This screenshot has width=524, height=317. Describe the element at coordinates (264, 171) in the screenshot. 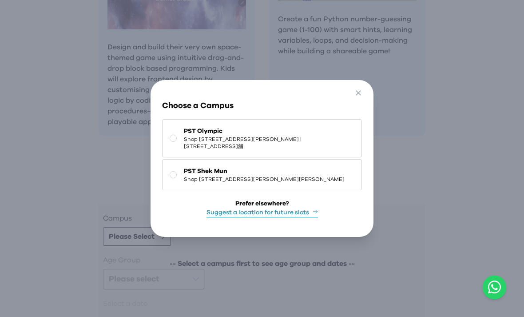

I see `span: PST Shek Mun` at that location.